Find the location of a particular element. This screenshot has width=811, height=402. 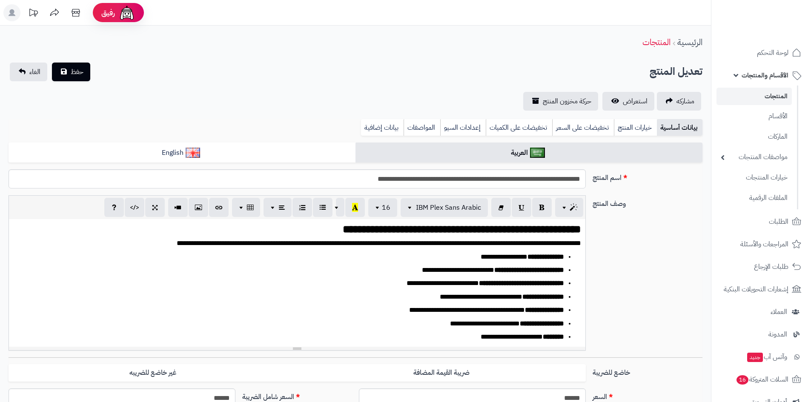

a: تخفيضات على السعر is located at coordinates (583, 128).